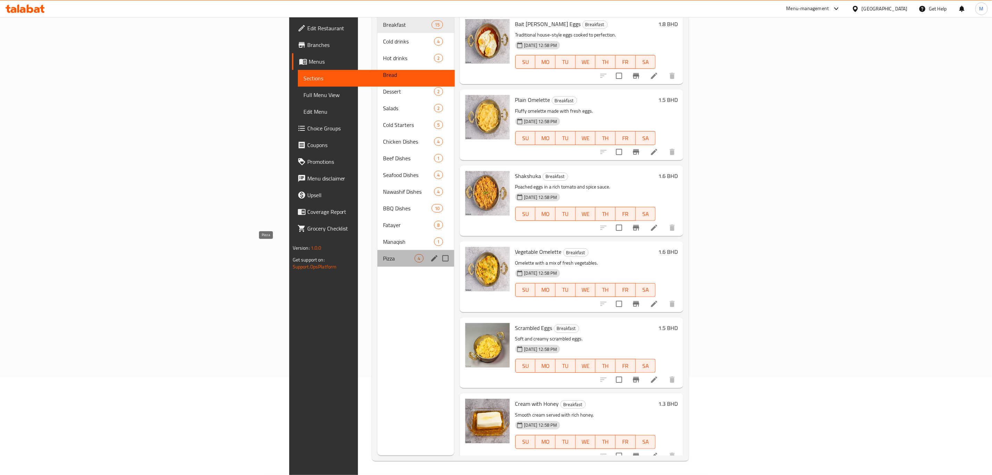 The width and height of the screenshot is (992, 475). What do you see at coordinates (416, 25) in the screenshot?
I see `div: Breakfast15` at bounding box center [416, 25].